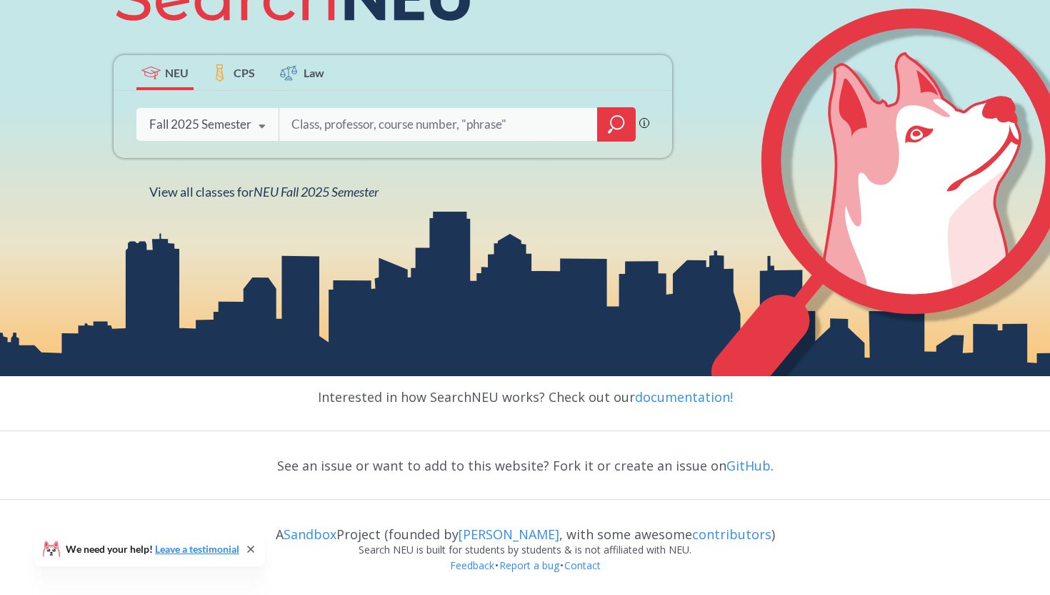  Describe the element at coordinates (732, 534) in the screenshot. I see `a: contributors` at that location.